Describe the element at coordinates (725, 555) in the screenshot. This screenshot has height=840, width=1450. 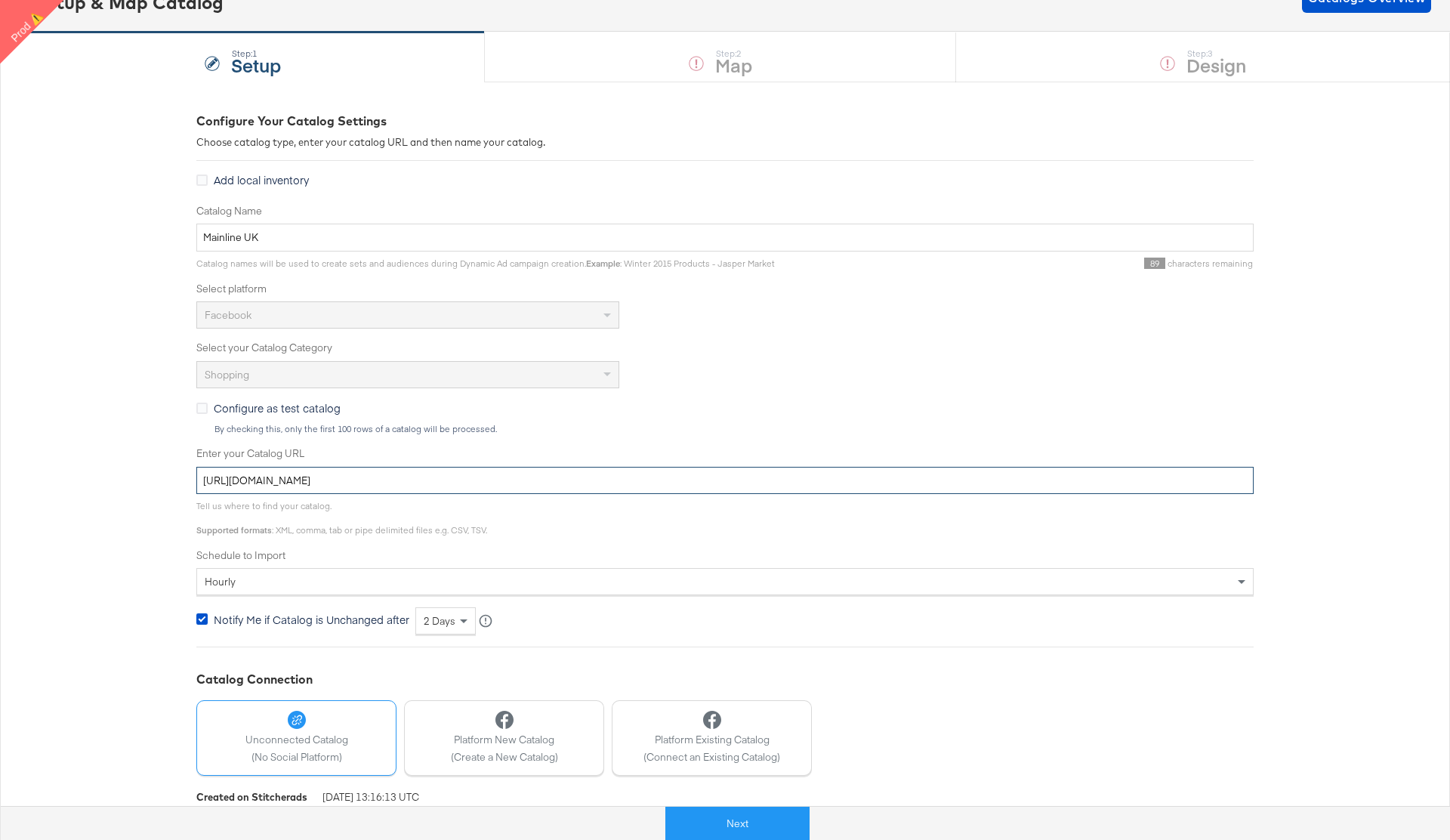
I see `label: Schedule to Import` at that location.